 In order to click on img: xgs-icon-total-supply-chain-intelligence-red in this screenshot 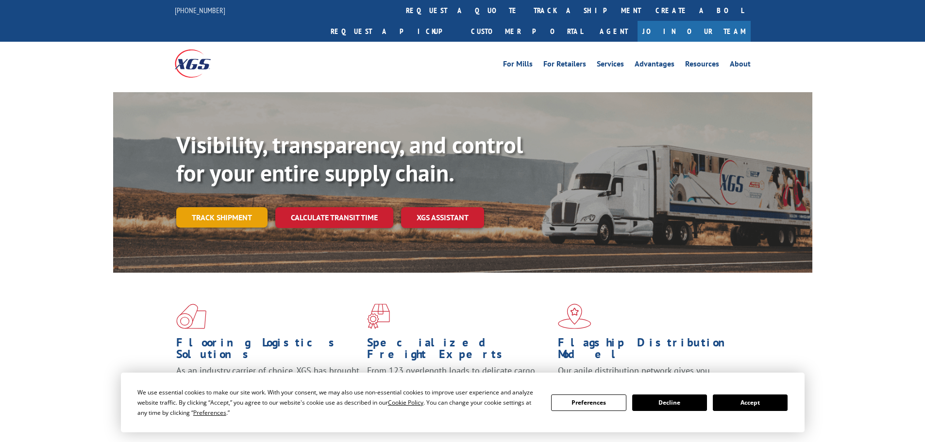, I will do `click(191, 317)`.